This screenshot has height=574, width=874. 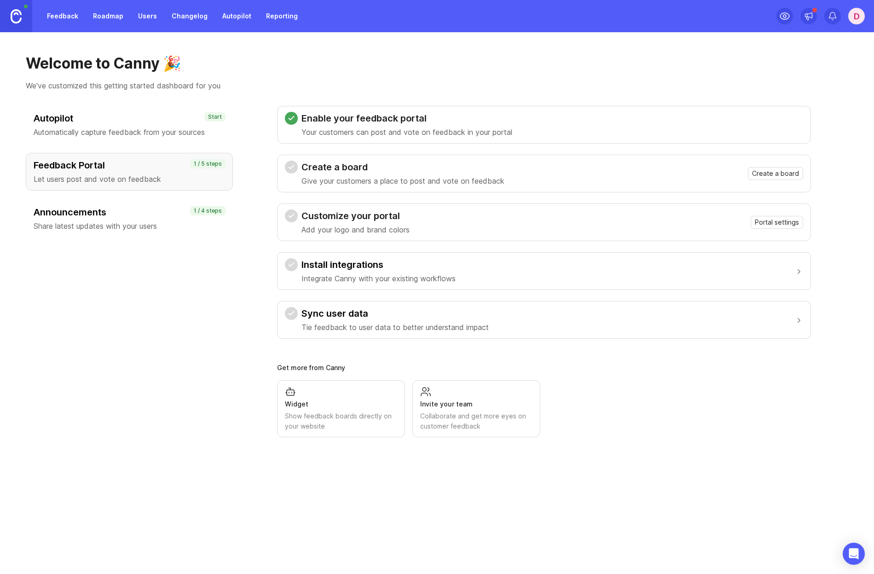 What do you see at coordinates (237, 16) in the screenshot?
I see `a: Autopilot` at bounding box center [237, 16].